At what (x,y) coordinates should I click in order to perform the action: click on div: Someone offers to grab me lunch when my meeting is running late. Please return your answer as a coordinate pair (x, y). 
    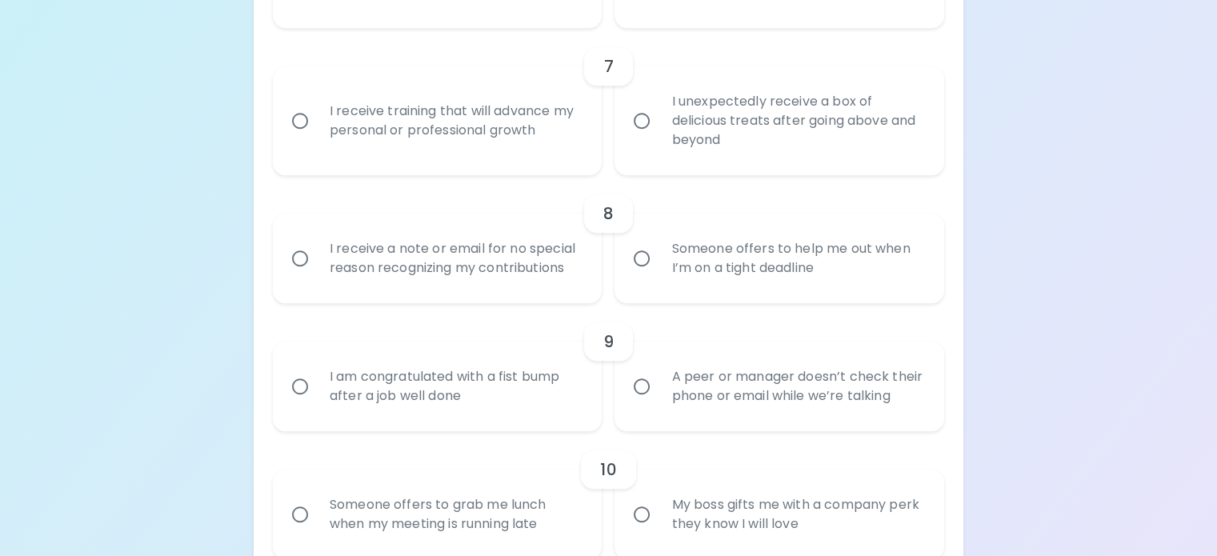
    Looking at the image, I should click on (455, 515).